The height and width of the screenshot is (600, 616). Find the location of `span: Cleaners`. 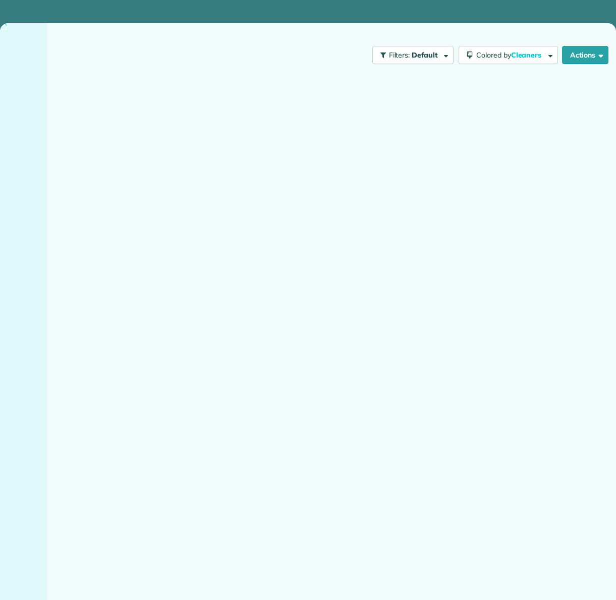

span: Cleaners is located at coordinates (527, 55).